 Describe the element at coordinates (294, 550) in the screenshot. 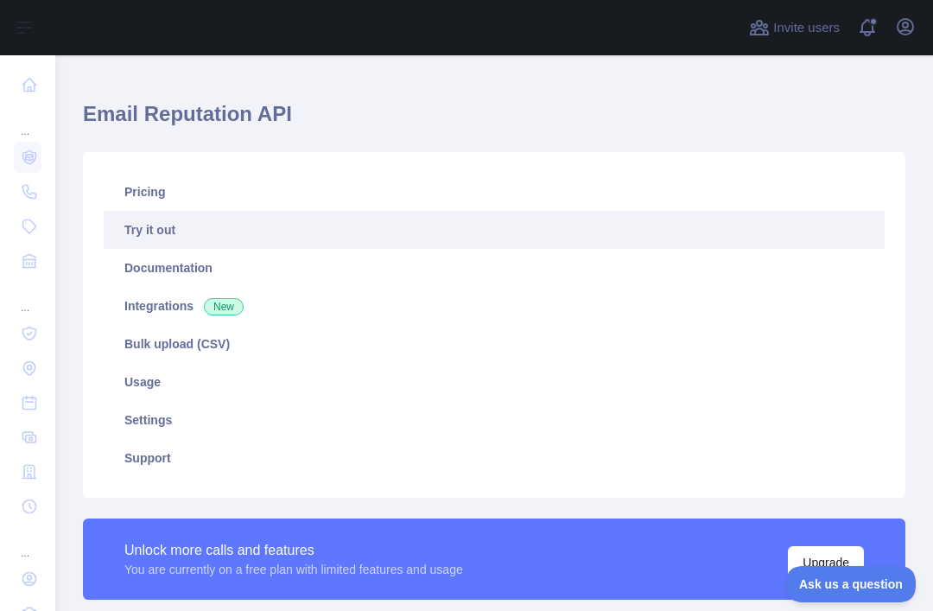

I see `div: Unlock more calls and features` at that location.